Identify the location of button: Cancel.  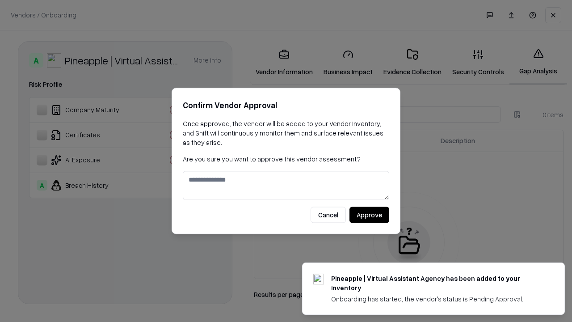
(328, 215).